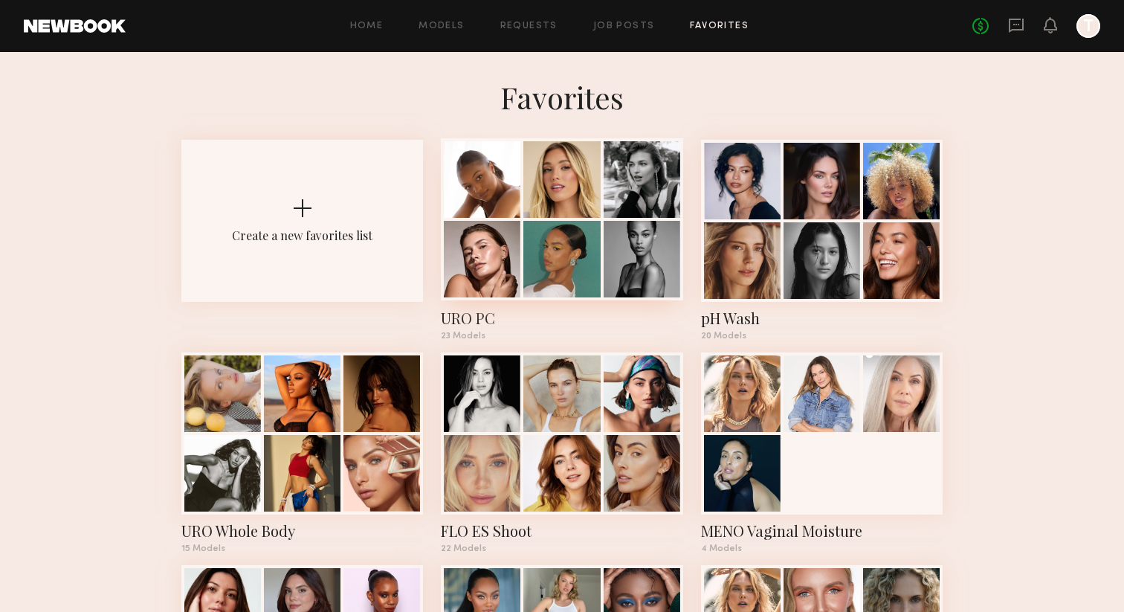  I want to click on div: Create a new favorites list, so click(302, 235).